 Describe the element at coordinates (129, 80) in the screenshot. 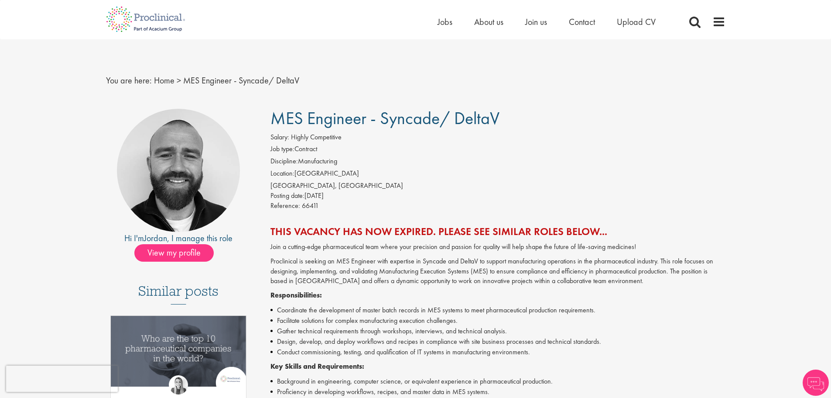

I see `span: You are here:` at that location.